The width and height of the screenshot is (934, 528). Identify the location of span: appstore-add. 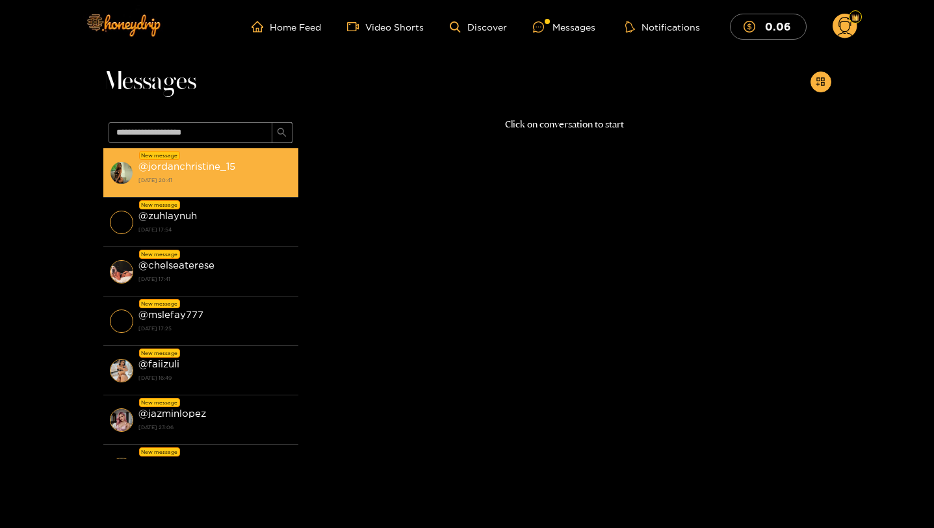
(820, 82).